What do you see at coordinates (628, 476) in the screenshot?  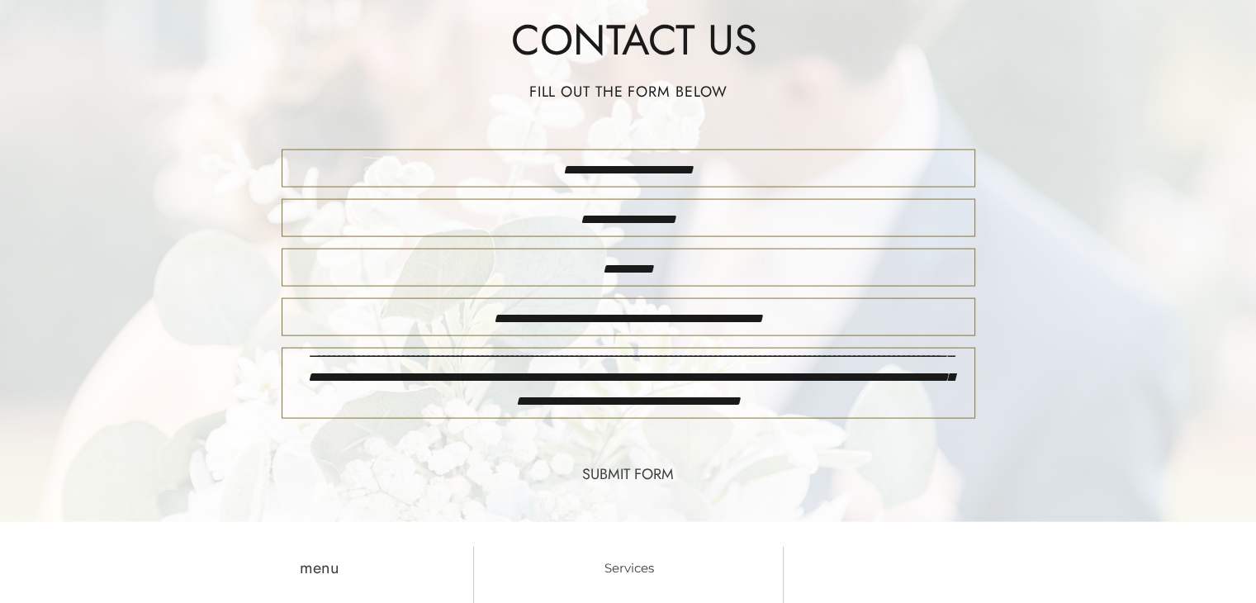 I see `a: submit form` at bounding box center [628, 476].